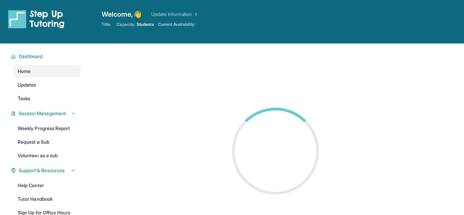 The image size is (464, 215). Describe the element at coordinates (27, 85) in the screenshot. I see `span: Updates` at that location.